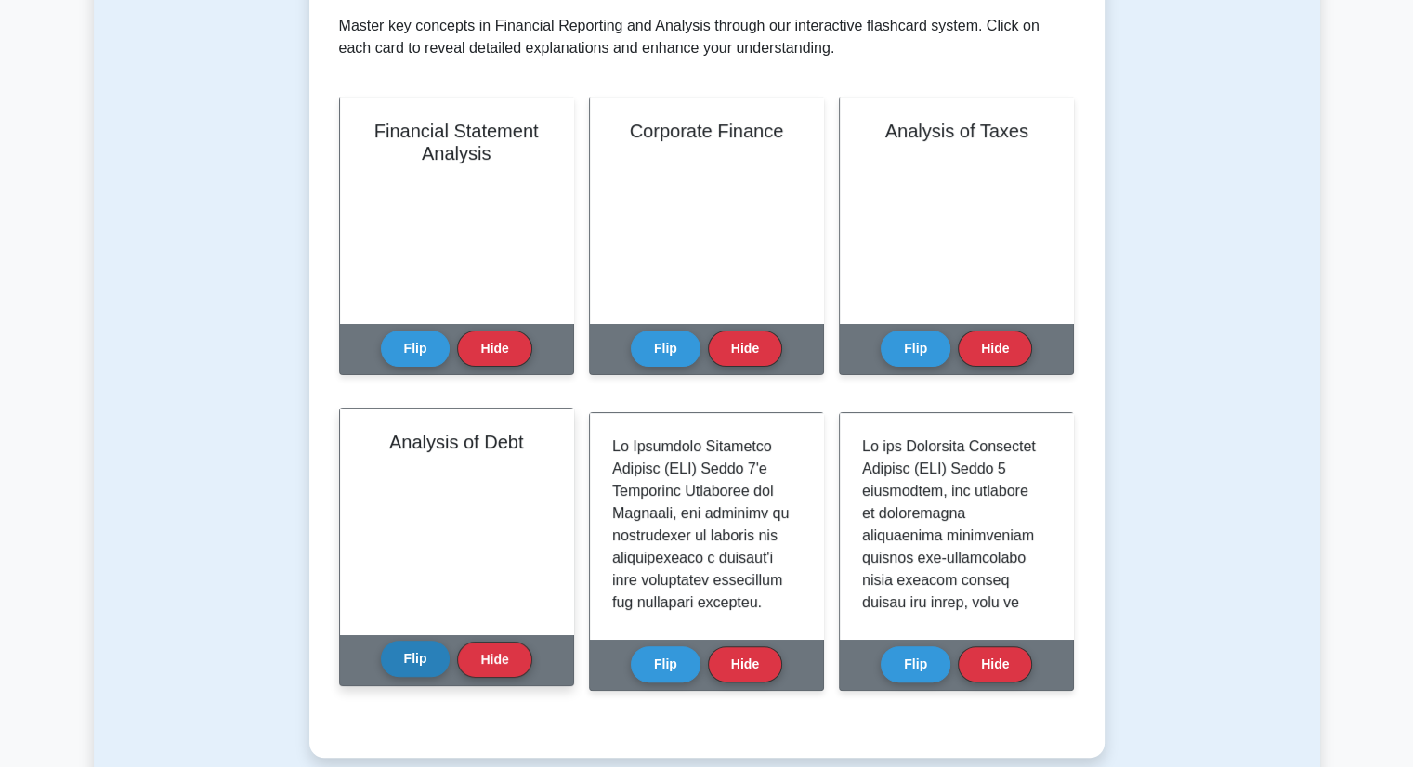 This screenshot has width=1413, height=767. I want to click on h2: Analysis of Debt, so click(456, 442).